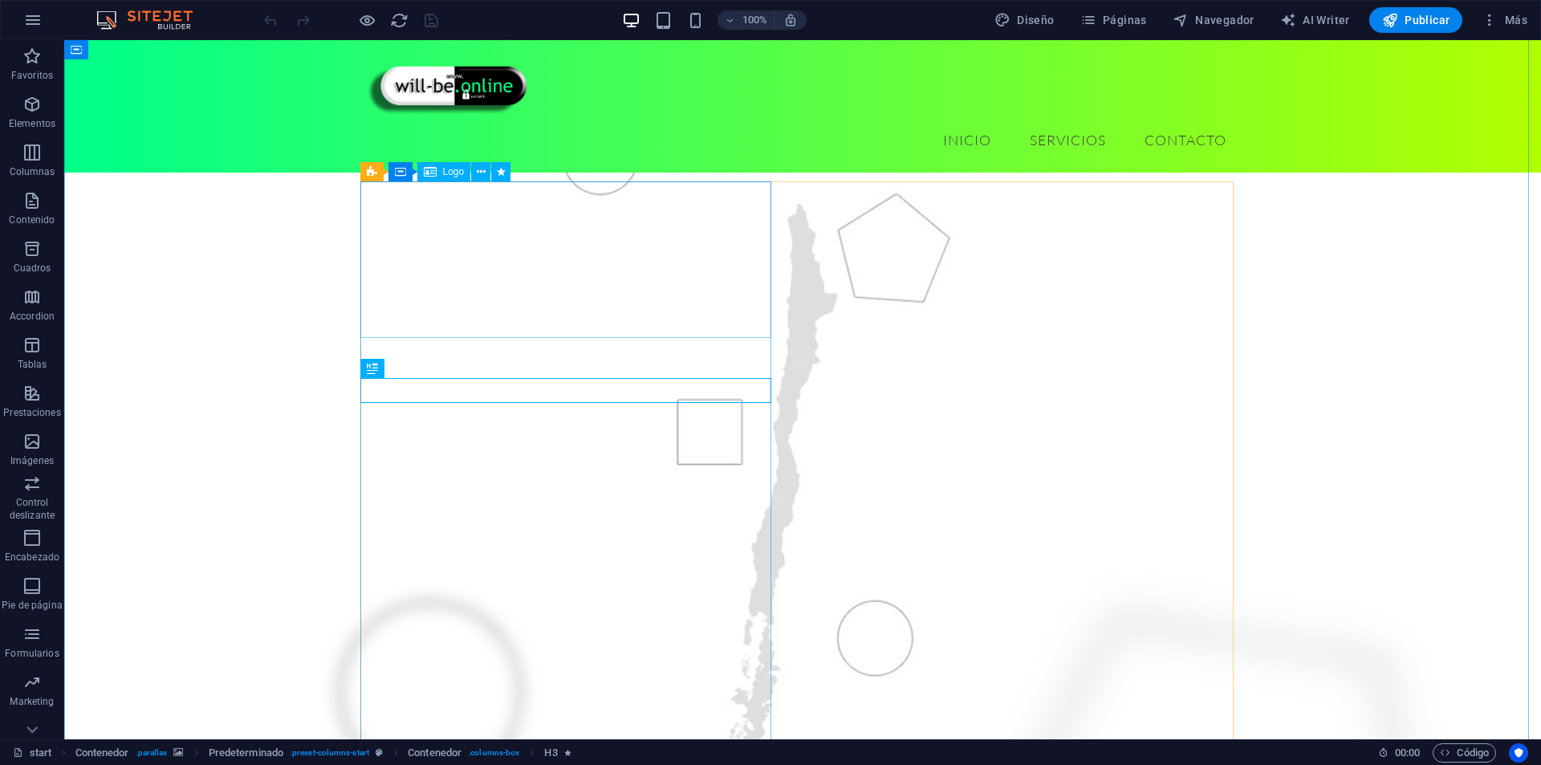  I want to click on p: Accordion, so click(32, 316).